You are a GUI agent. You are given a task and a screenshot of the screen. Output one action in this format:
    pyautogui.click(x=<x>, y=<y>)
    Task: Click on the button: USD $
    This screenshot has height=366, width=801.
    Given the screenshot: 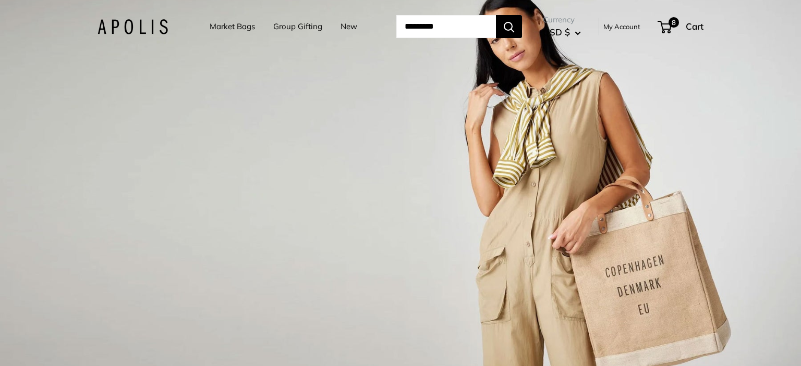 What is the action you would take?
    pyautogui.click(x=561, y=32)
    